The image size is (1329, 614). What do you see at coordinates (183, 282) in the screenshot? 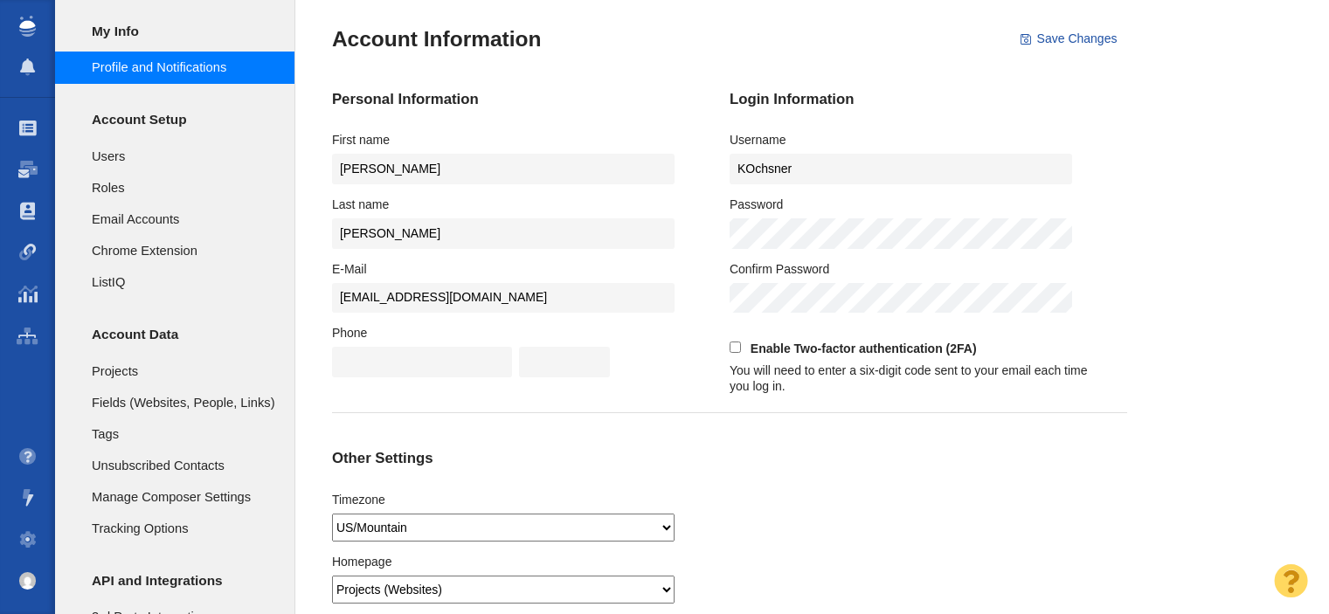
I see `span: ListIQ` at bounding box center [183, 282].